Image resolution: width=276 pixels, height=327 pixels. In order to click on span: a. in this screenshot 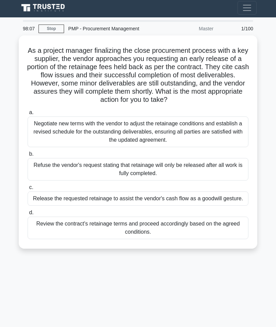, I will do `click(31, 112)`.